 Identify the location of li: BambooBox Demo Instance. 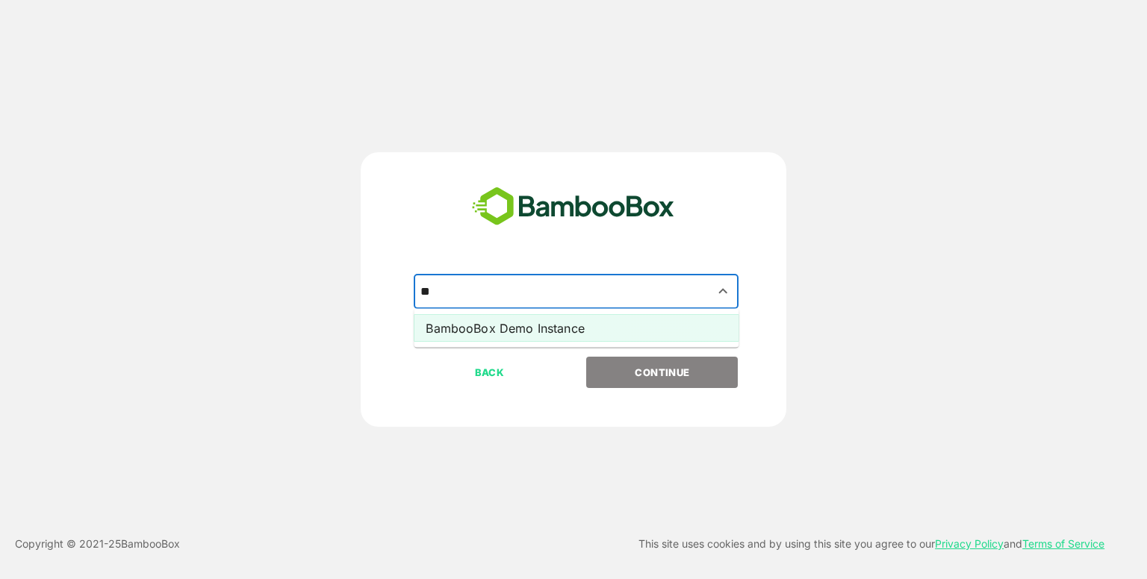
(576, 328).